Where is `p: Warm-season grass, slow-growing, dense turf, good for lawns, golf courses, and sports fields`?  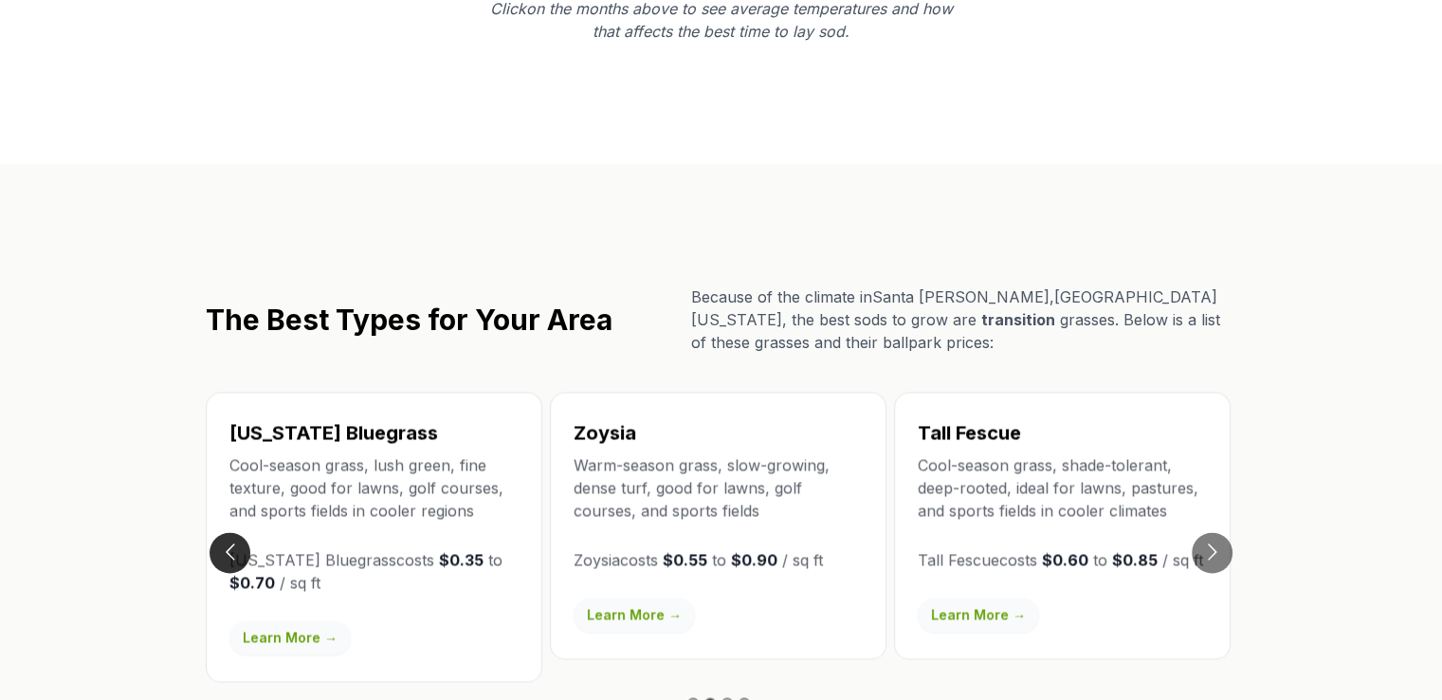 p: Warm-season grass, slow-growing, dense turf, good for lawns, golf courses, and sports fields is located at coordinates (718, 487).